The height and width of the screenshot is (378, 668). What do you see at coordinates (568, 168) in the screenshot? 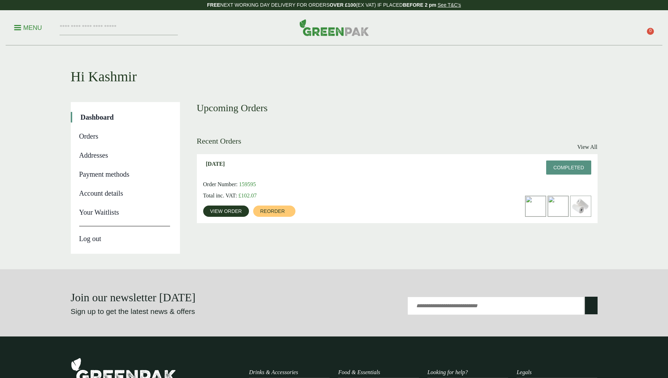
I see `span: Completed` at bounding box center [568, 168].